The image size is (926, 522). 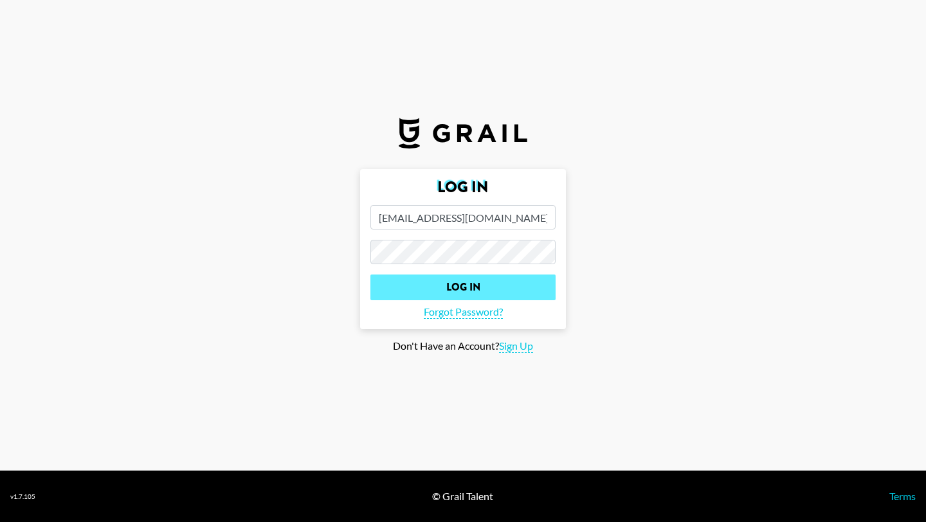 What do you see at coordinates (516, 346) in the screenshot?
I see `span: Sign Up` at bounding box center [516, 346].